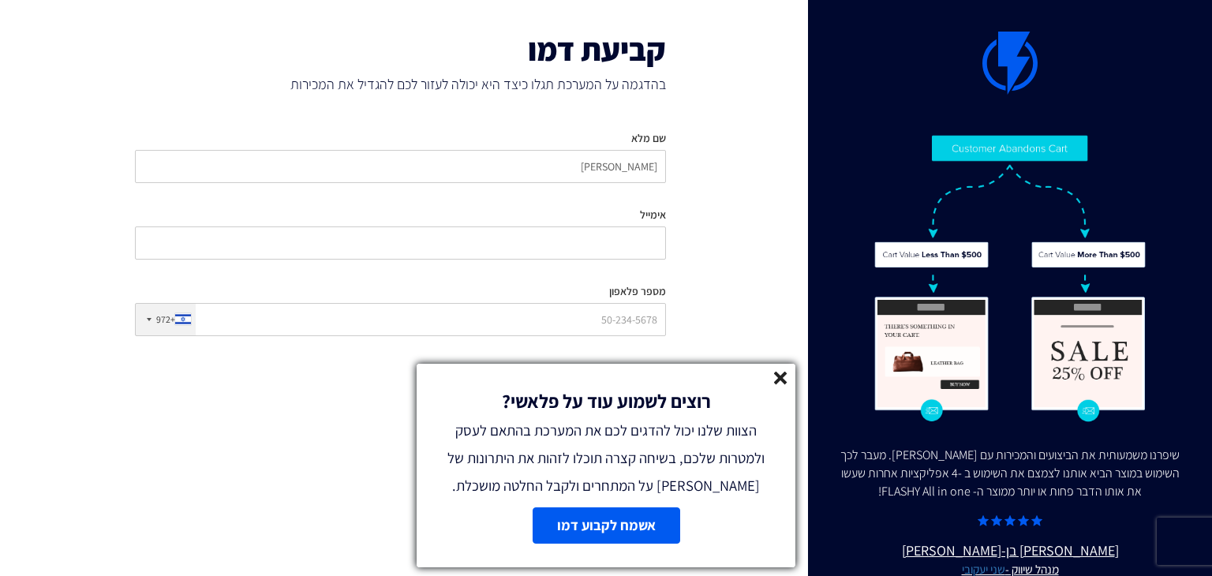  I want to click on input: 50-234-5678, so click(400, 320).